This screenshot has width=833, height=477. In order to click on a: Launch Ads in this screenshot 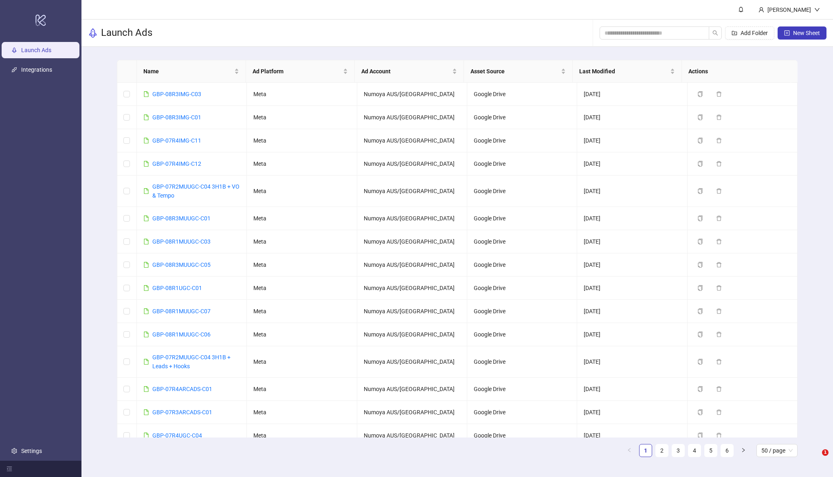, I will do `click(36, 50)`.